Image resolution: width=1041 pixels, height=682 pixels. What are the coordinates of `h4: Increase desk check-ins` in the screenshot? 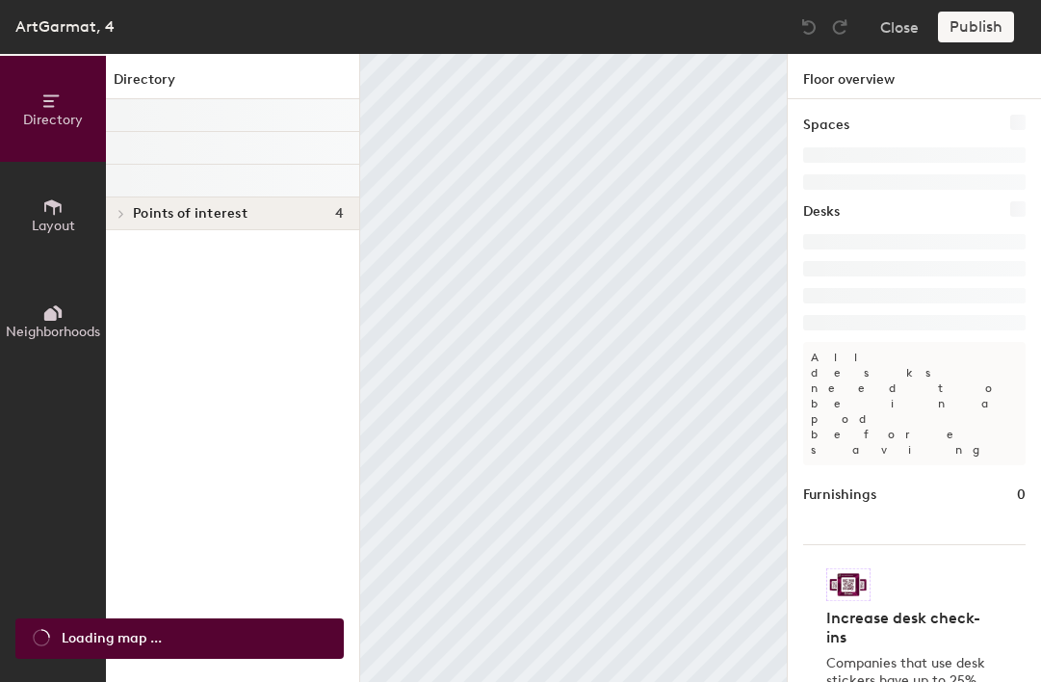 It's located at (908, 628).